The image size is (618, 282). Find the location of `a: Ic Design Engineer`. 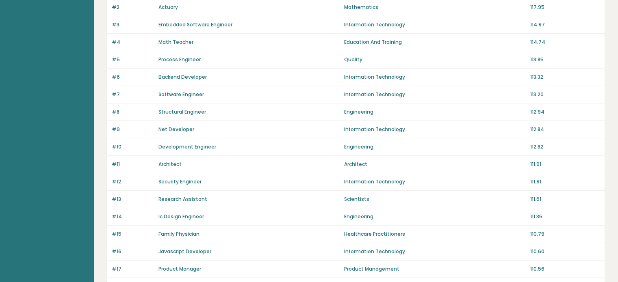

a: Ic Design Engineer is located at coordinates (181, 216).